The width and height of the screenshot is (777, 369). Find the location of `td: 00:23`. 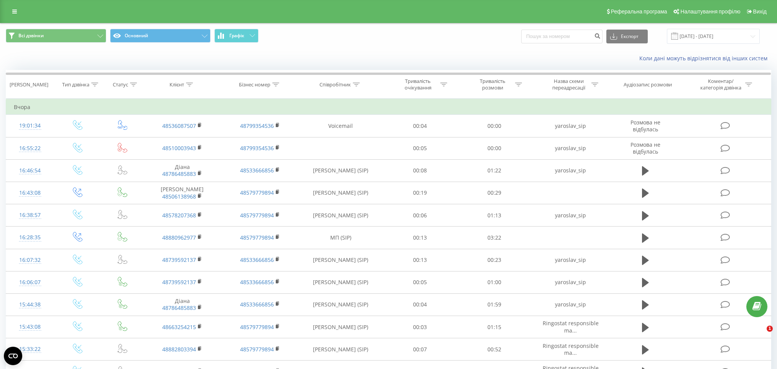

td: 00:23 is located at coordinates (494, 260).